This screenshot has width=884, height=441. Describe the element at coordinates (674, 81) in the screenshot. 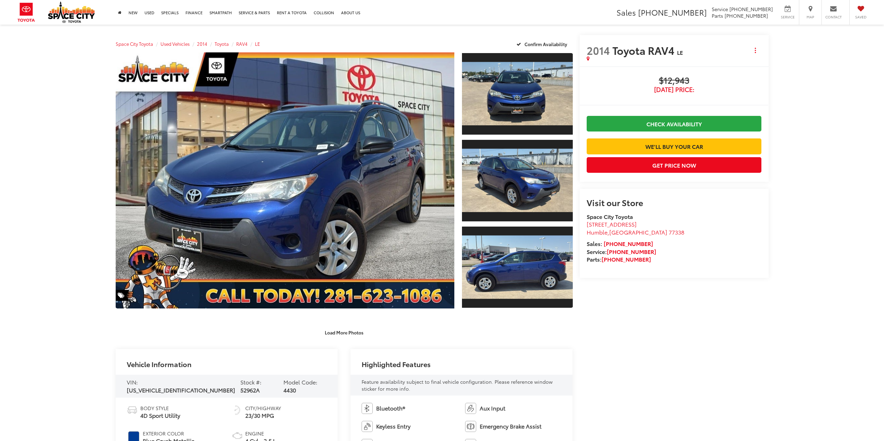

I see `span: $12,943` at that location.